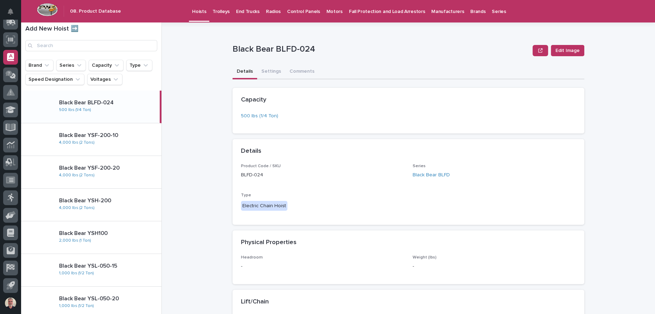  What do you see at coordinates (91, 270) in the screenshot?
I see `a: Black Bear YSL-050-151,000 lbs (1/2 Ton)` at bounding box center [91, 270].